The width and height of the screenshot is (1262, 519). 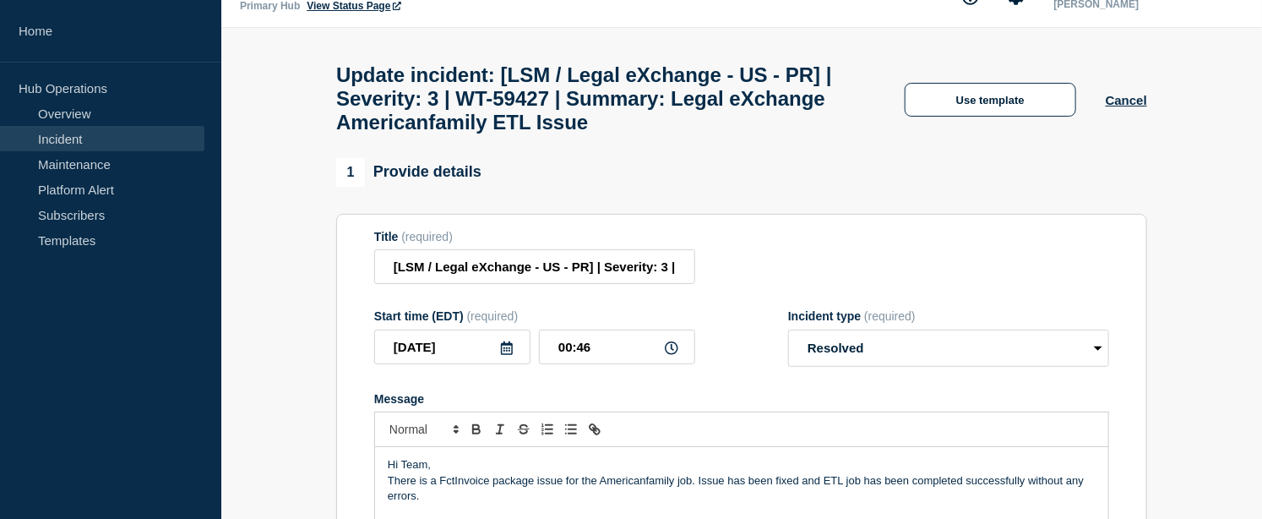 What do you see at coordinates (477, 429) in the screenshot?
I see `button: Toggle bold text` at bounding box center [477, 429].